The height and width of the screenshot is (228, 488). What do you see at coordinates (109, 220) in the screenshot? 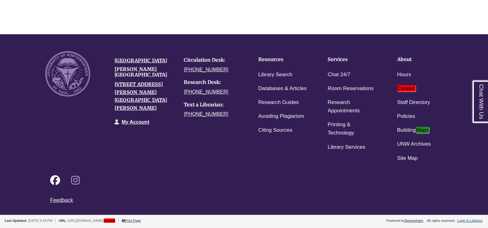
I see `em: contact` at bounding box center [109, 220].